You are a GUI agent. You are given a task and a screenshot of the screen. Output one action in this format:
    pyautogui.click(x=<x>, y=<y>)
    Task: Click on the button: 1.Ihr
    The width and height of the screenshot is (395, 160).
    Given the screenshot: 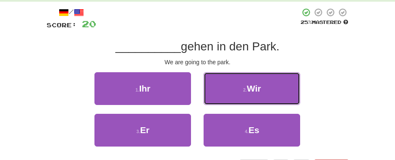 What is the action you would take?
    pyautogui.click(x=143, y=89)
    